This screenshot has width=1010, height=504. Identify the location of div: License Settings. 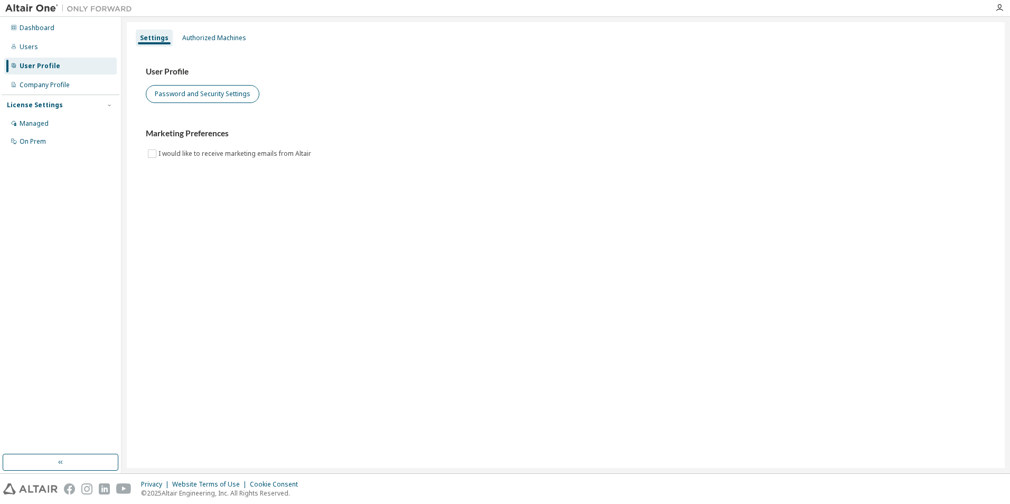
(35, 105).